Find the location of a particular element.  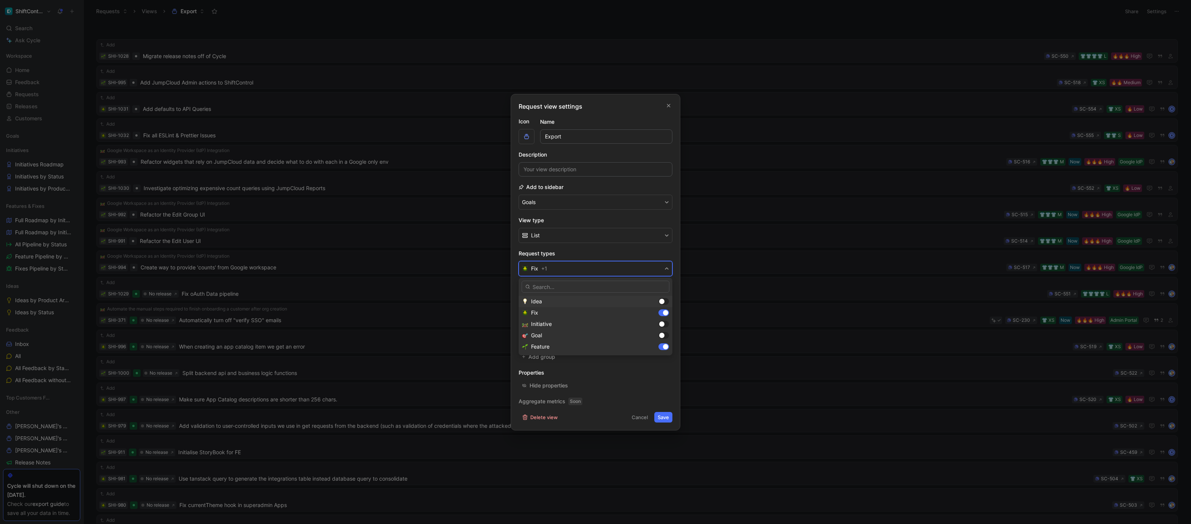

span: Idea is located at coordinates (536, 301).